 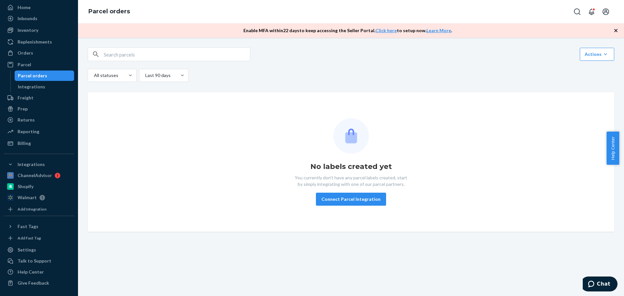 I want to click on a: Parcel, so click(x=39, y=65).